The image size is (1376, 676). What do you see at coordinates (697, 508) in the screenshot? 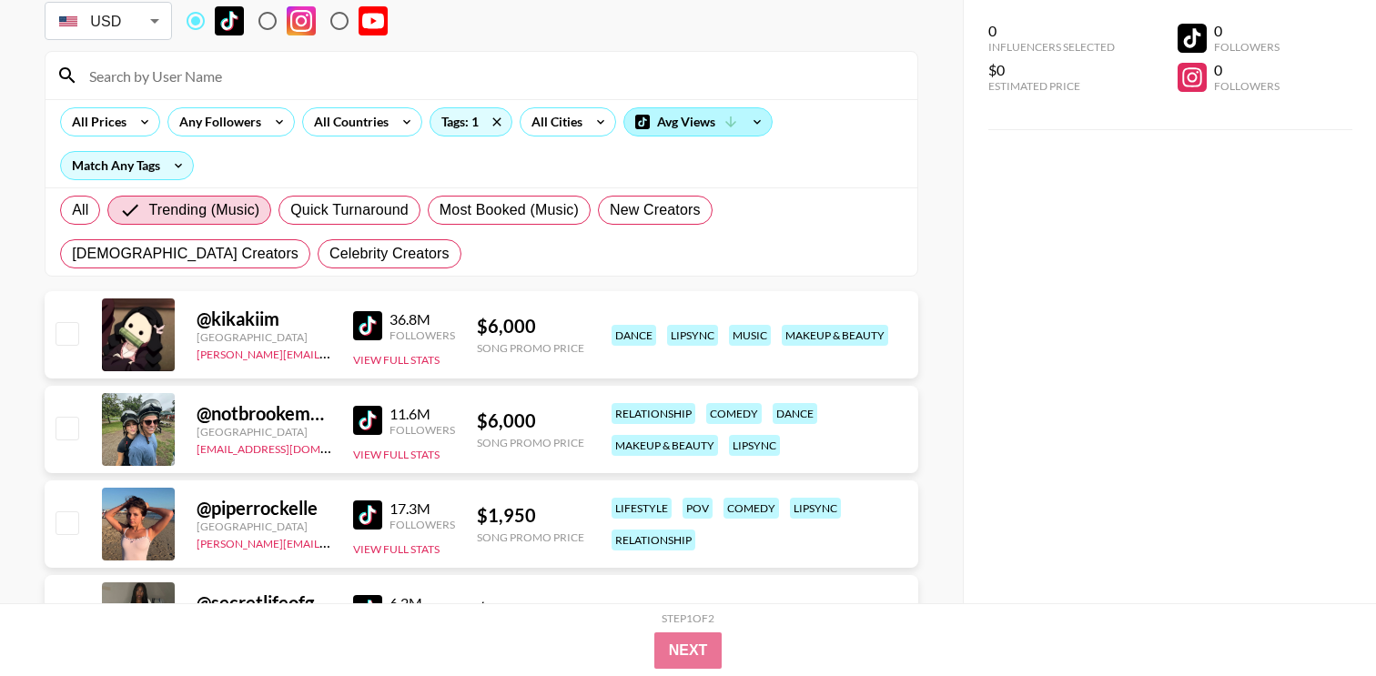
I see `div: pov` at bounding box center [697, 508].